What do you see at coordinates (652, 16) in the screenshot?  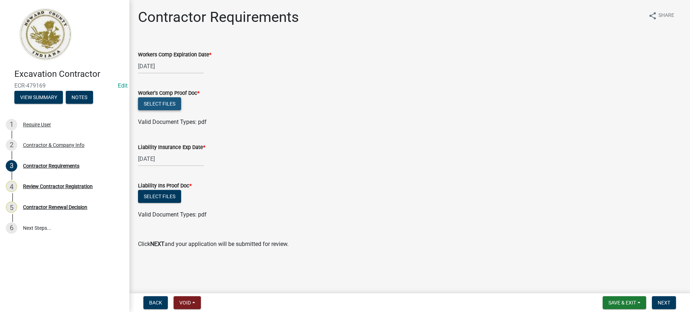 I see `i: share` at bounding box center [652, 16].